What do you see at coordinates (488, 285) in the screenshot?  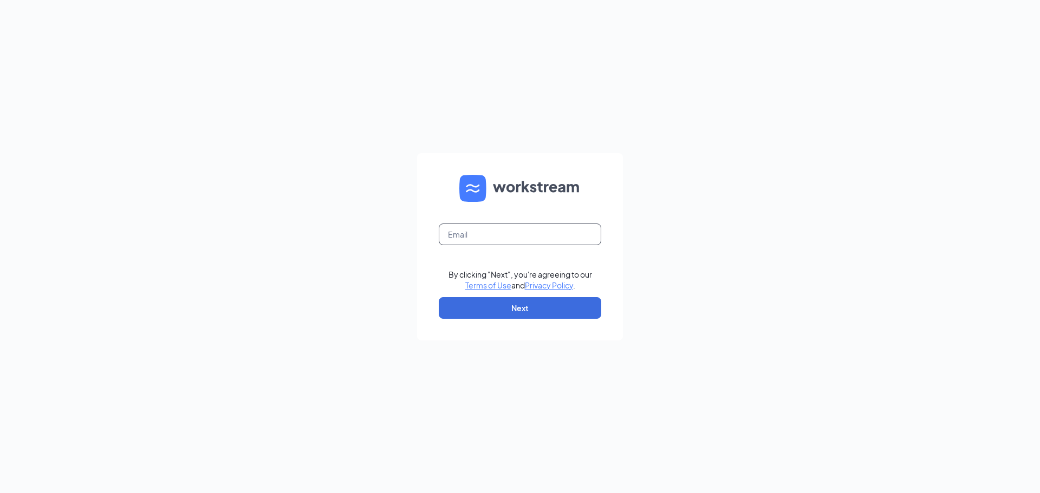 I see `a: Terms of Use` at bounding box center [488, 285].